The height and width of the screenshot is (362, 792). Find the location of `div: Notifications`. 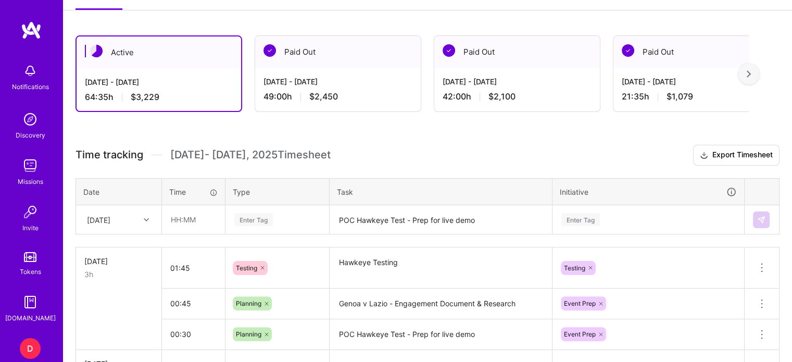

div: Notifications is located at coordinates (30, 86).